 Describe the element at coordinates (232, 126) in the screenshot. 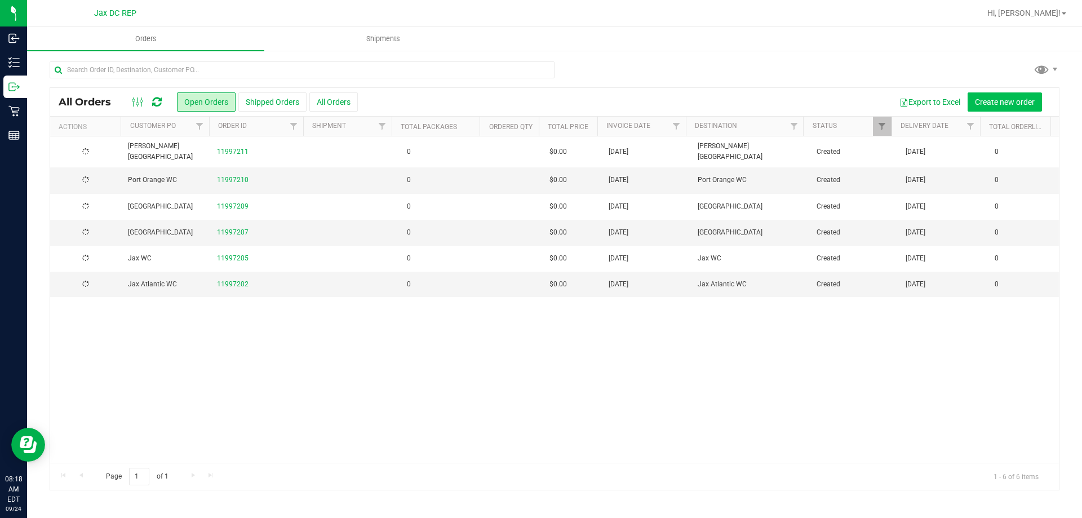

I see `a: Order ID` at that location.